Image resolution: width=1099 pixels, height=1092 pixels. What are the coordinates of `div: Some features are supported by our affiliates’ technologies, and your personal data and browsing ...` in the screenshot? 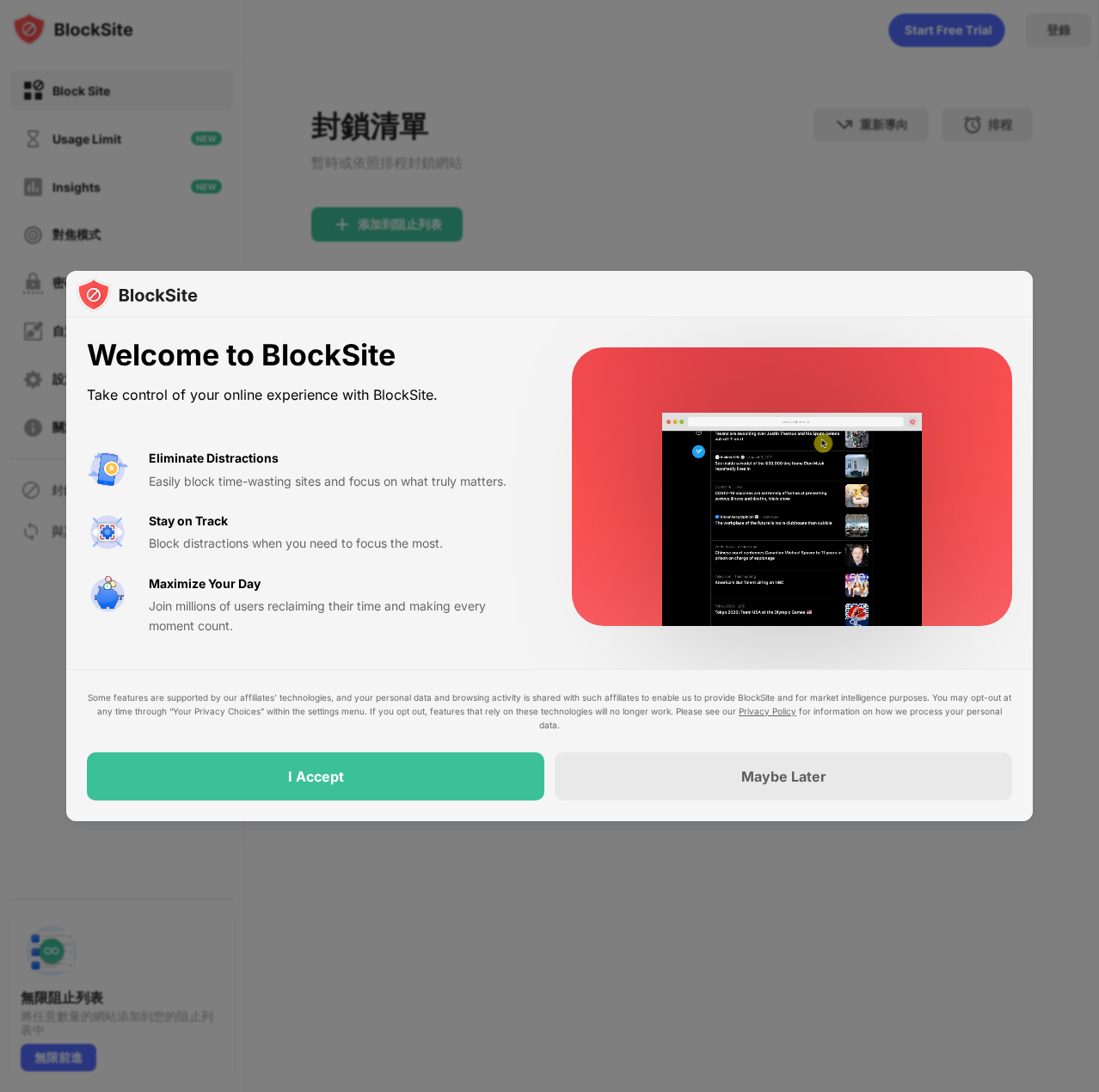 It's located at (549, 711).